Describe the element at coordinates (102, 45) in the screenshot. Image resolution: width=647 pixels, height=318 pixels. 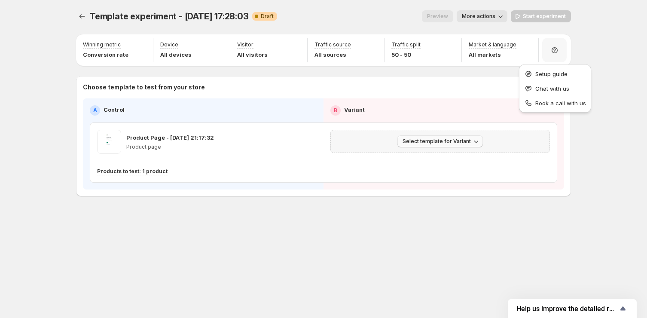
I see `p: Winning metric` at that location.